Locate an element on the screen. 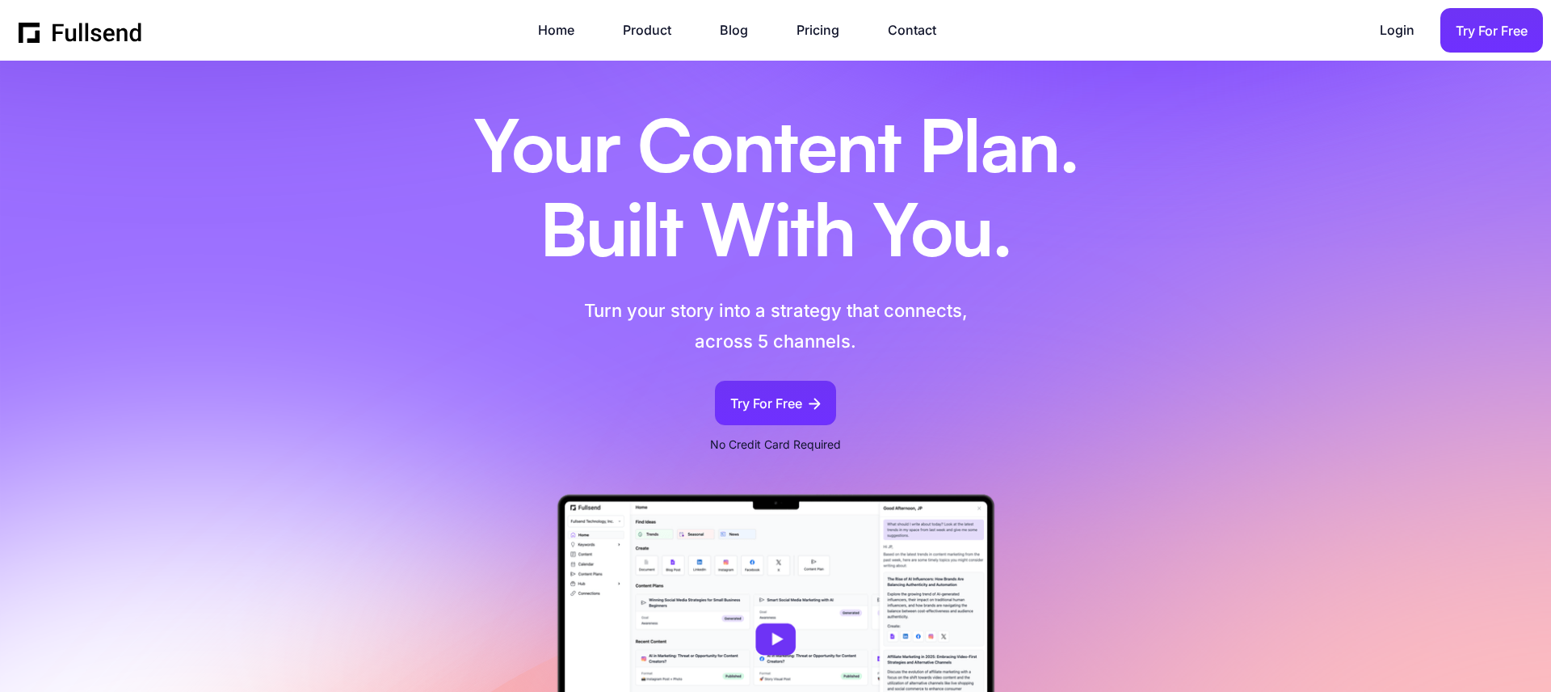 The image size is (1551, 692). a: Login is located at coordinates (1405, 30).